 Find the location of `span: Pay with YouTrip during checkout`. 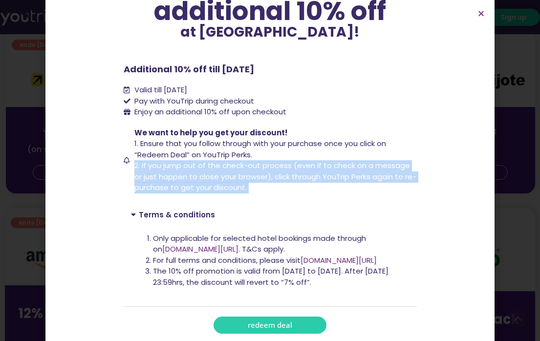

span: Pay with YouTrip during checkout is located at coordinates (193, 101).